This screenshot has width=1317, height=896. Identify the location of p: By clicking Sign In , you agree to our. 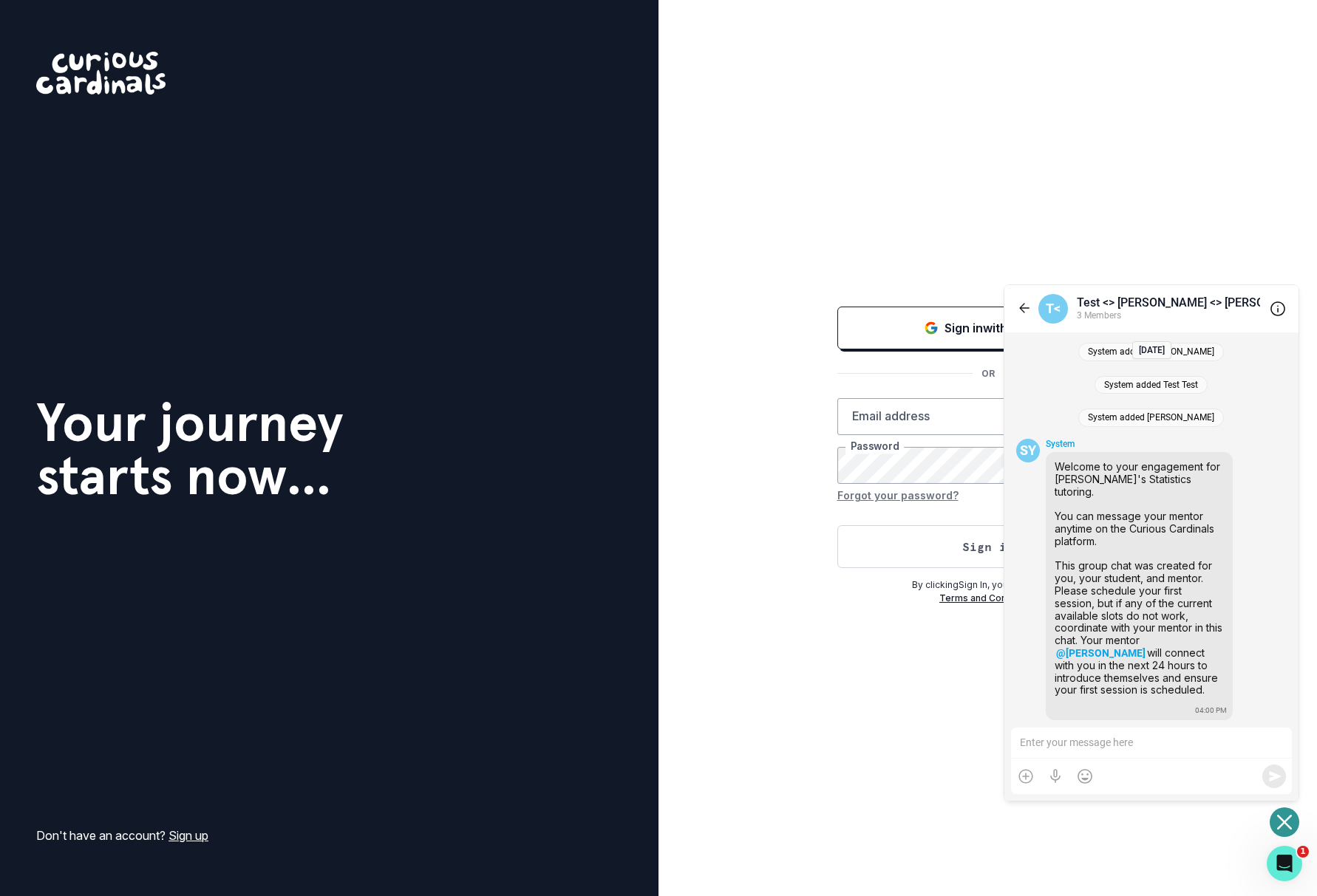
(988, 586).